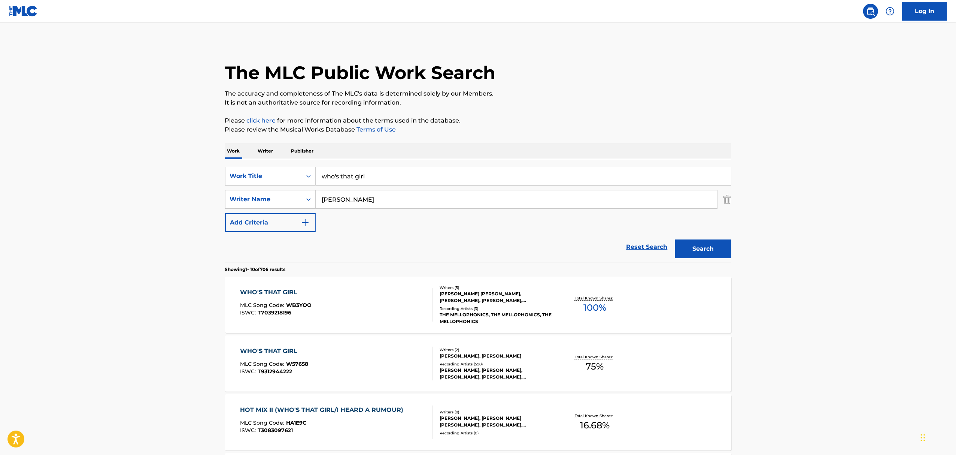 This screenshot has width=956, height=455. I want to click on button: Search, so click(703, 249).